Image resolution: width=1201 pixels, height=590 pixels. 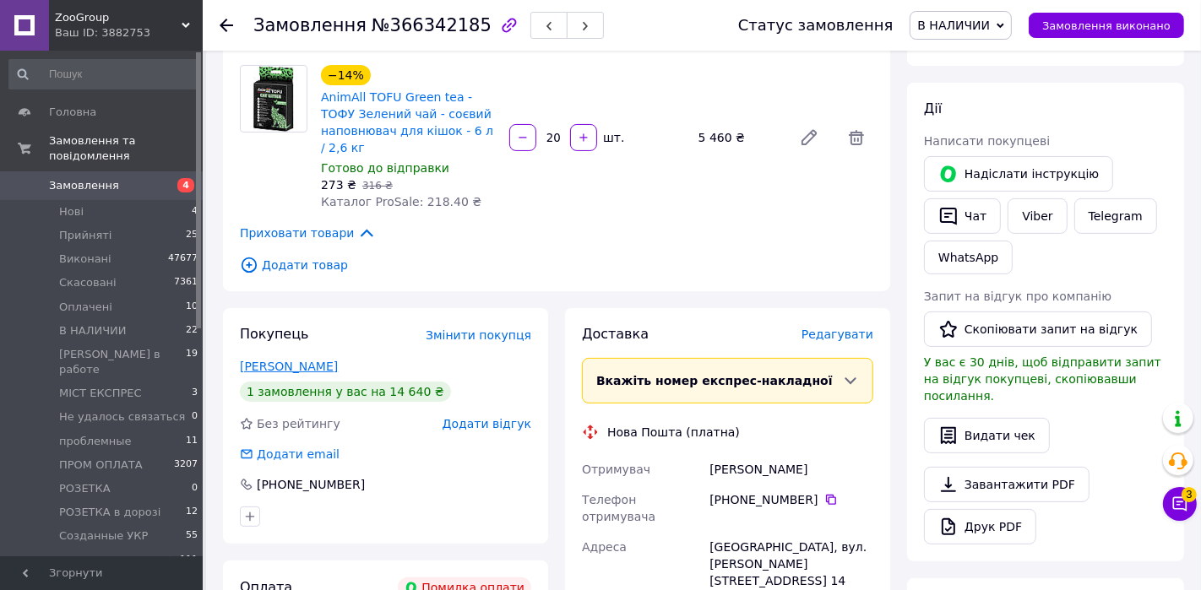 What do you see at coordinates (1018, 296) in the screenshot?
I see `span: Запит на відгук про компанію` at bounding box center [1018, 296].